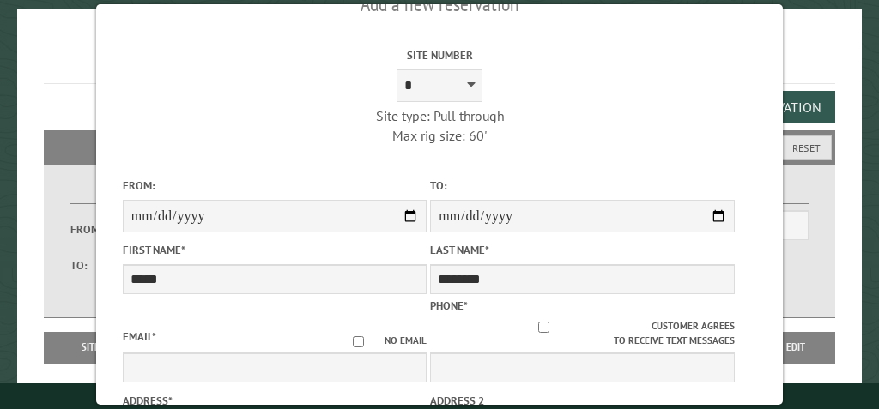  What do you see at coordinates (806, 148) in the screenshot?
I see `button: Reset` at bounding box center [806, 148].